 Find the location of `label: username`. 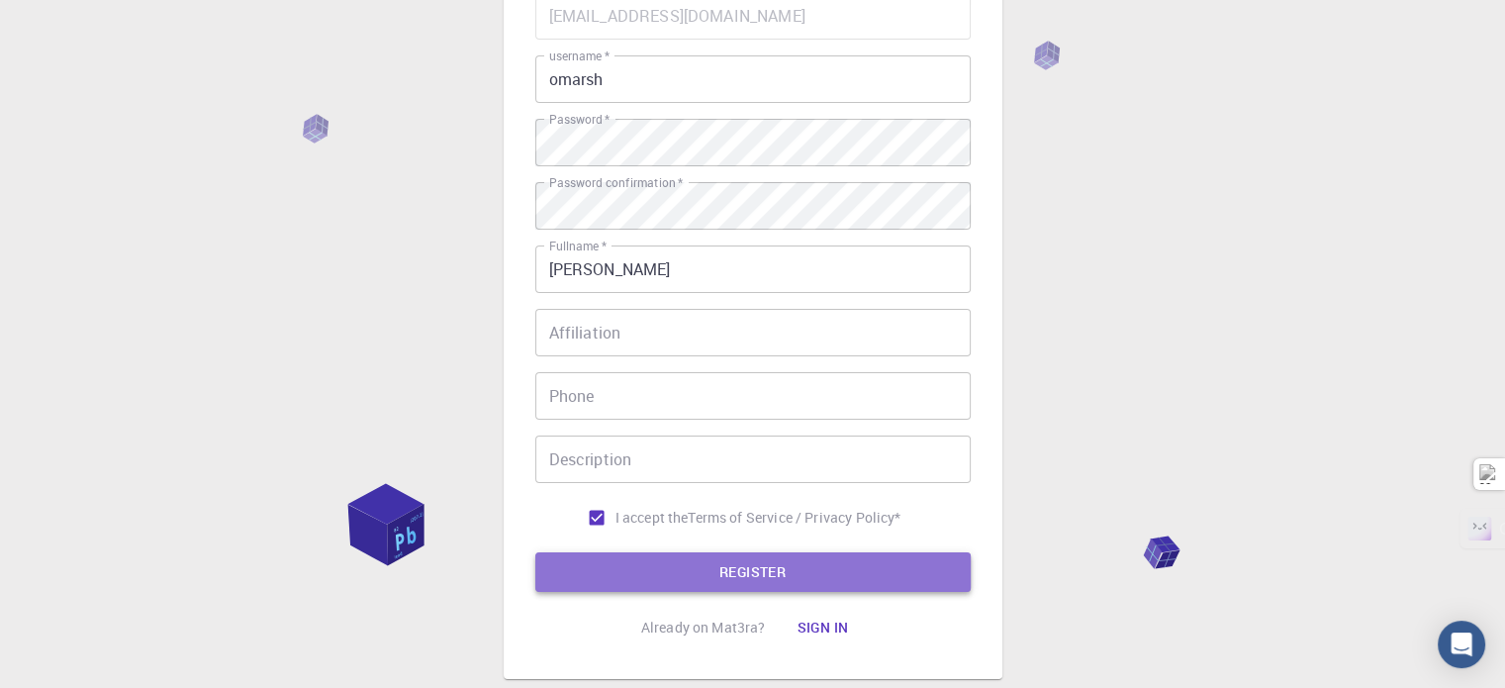

label: username is located at coordinates (579, 55).